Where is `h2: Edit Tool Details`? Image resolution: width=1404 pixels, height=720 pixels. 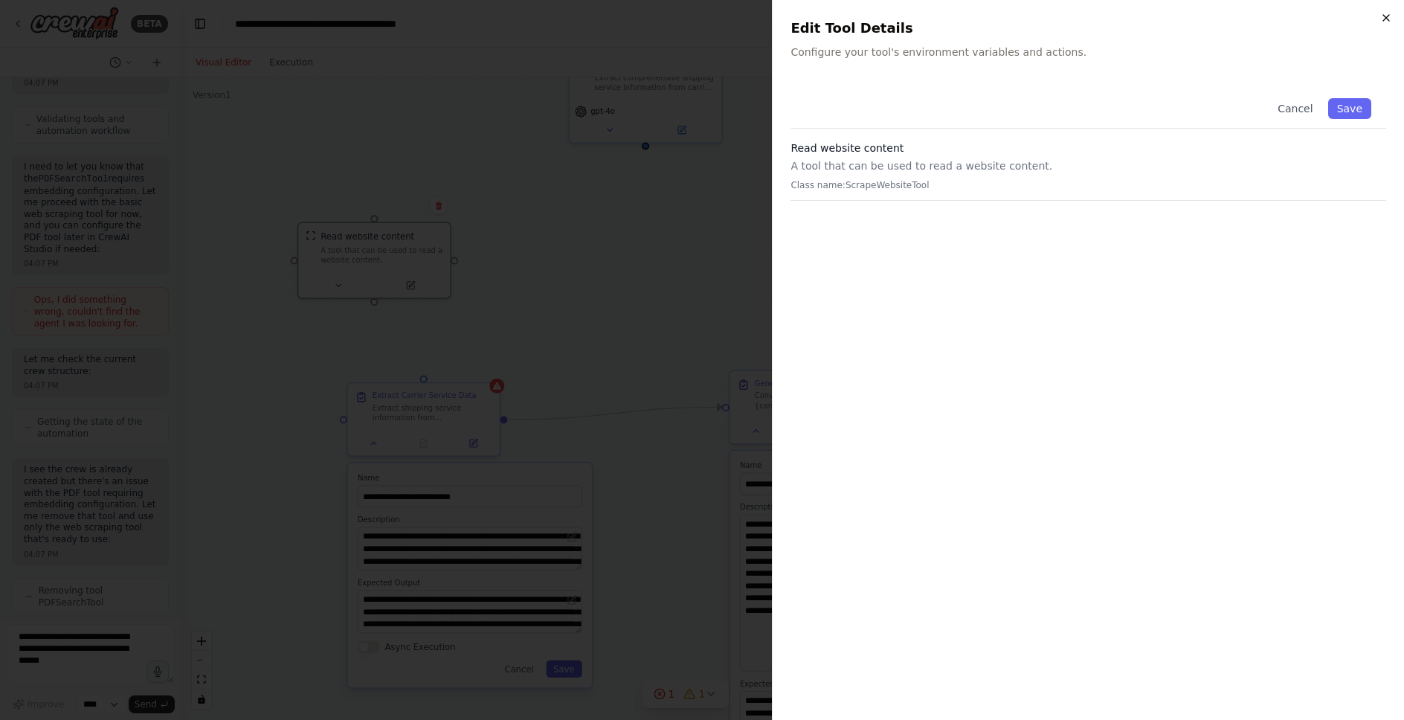 h2: Edit Tool Details is located at coordinates (1088, 28).